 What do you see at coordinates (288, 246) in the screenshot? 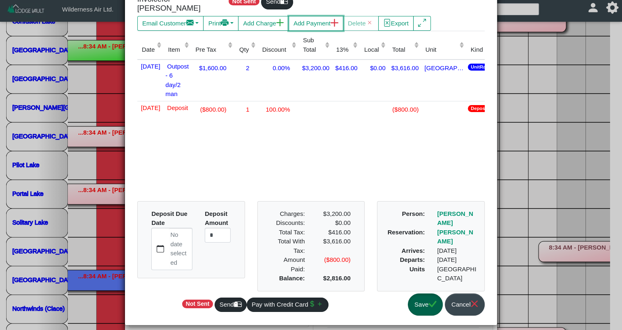
I see `div: Total With Tax:` at bounding box center [288, 246].